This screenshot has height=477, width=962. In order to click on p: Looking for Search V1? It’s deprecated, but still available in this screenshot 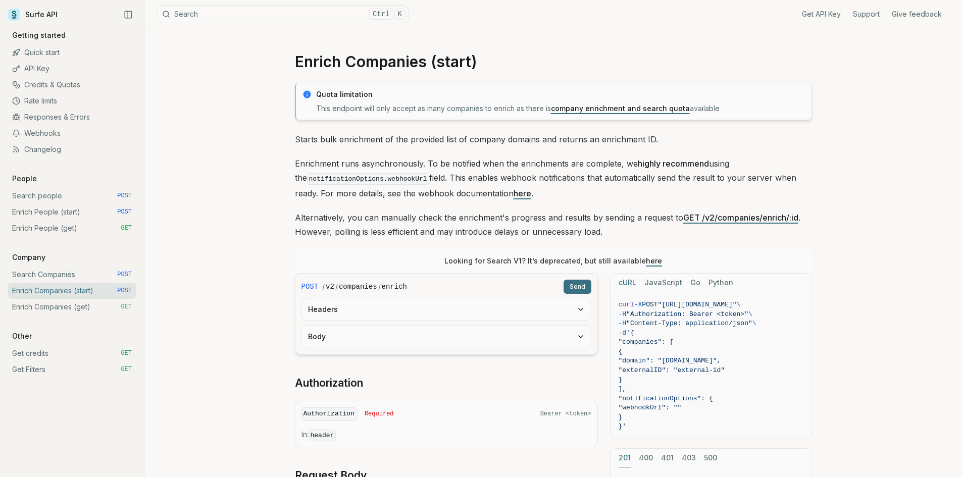, I will do `click(553, 261)`.